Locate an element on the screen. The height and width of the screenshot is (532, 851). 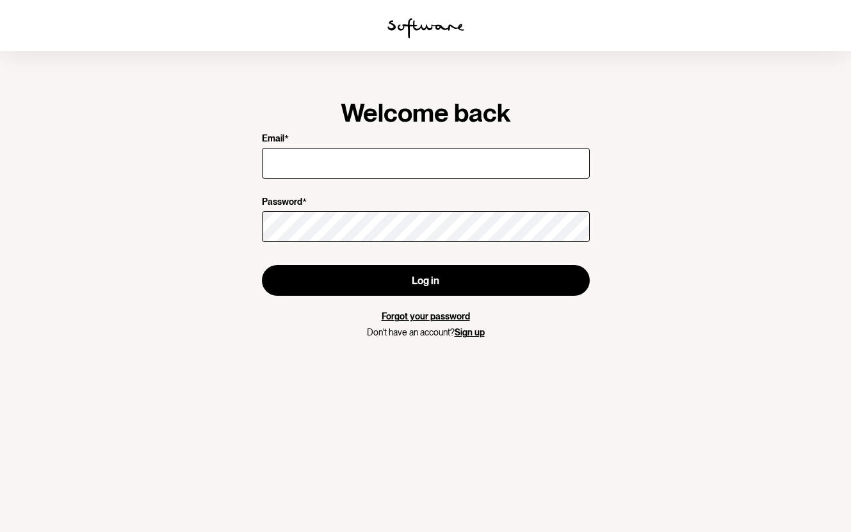
img: software logo is located at coordinates (426, 28).